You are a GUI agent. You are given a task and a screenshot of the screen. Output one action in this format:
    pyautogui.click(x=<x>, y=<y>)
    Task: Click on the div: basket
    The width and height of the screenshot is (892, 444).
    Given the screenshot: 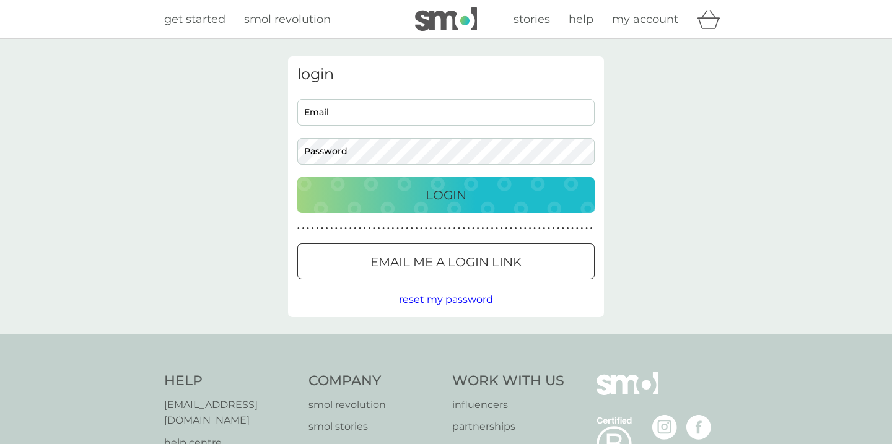 What is the action you would take?
    pyautogui.click(x=712, y=19)
    